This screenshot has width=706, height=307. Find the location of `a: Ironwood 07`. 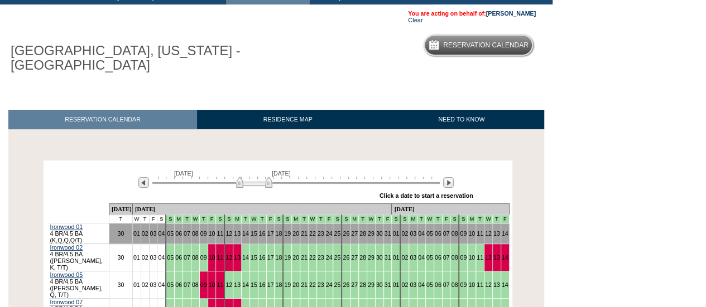

a: Ironwood 07 is located at coordinates (66, 302).